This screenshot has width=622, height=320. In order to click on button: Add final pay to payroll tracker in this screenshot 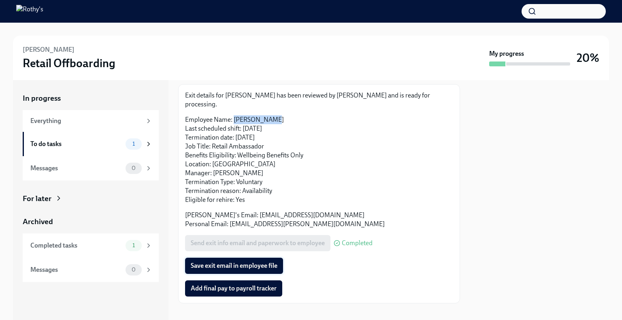, I will do `click(233, 289)`.